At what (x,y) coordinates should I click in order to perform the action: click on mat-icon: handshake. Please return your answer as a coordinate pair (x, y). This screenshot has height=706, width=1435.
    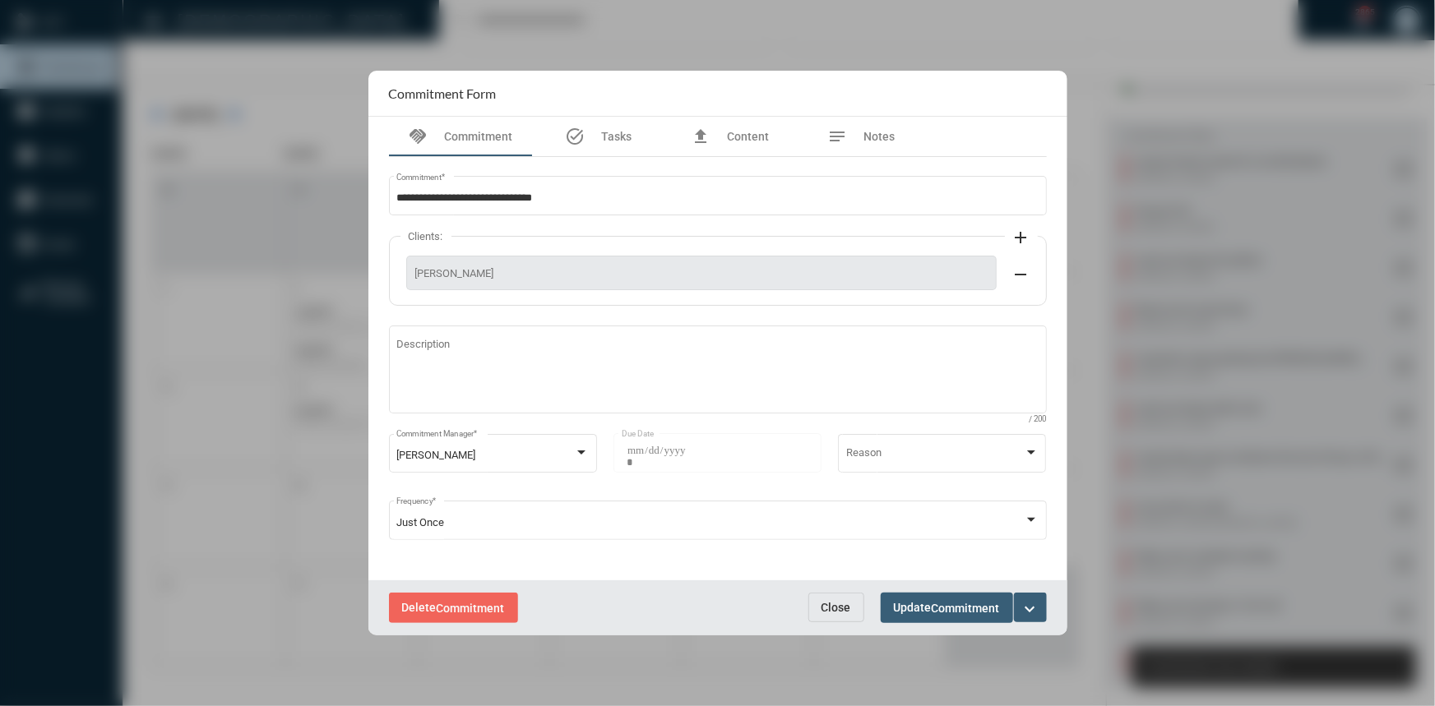
    Looking at the image, I should click on (419, 137).